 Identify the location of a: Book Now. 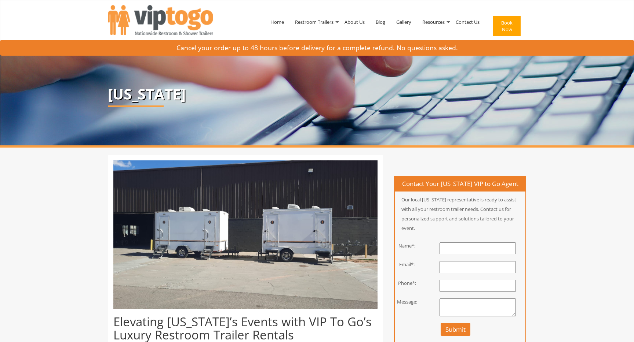
(505, 27).